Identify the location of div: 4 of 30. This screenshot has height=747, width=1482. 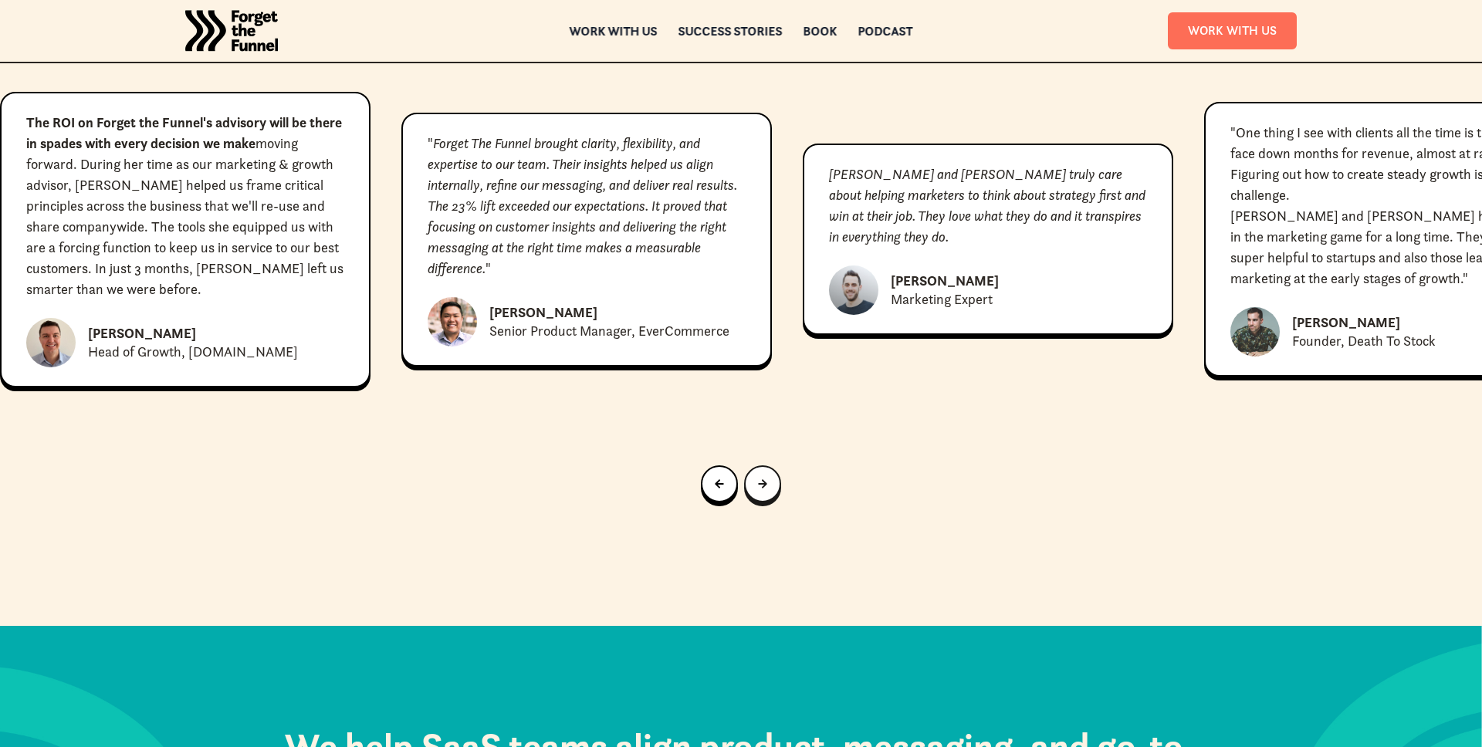
(988, 239).